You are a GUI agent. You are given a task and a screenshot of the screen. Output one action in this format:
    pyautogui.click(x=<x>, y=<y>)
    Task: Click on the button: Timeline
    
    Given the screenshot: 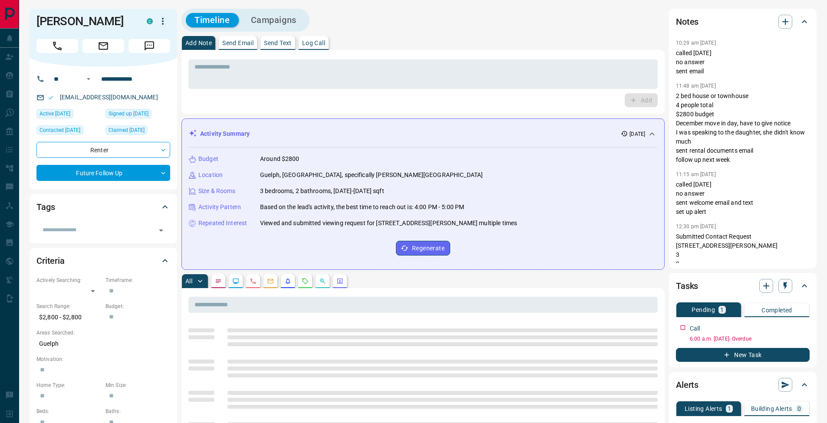 What is the action you would take?
    pyautogui.click(x=212, y=20)
    